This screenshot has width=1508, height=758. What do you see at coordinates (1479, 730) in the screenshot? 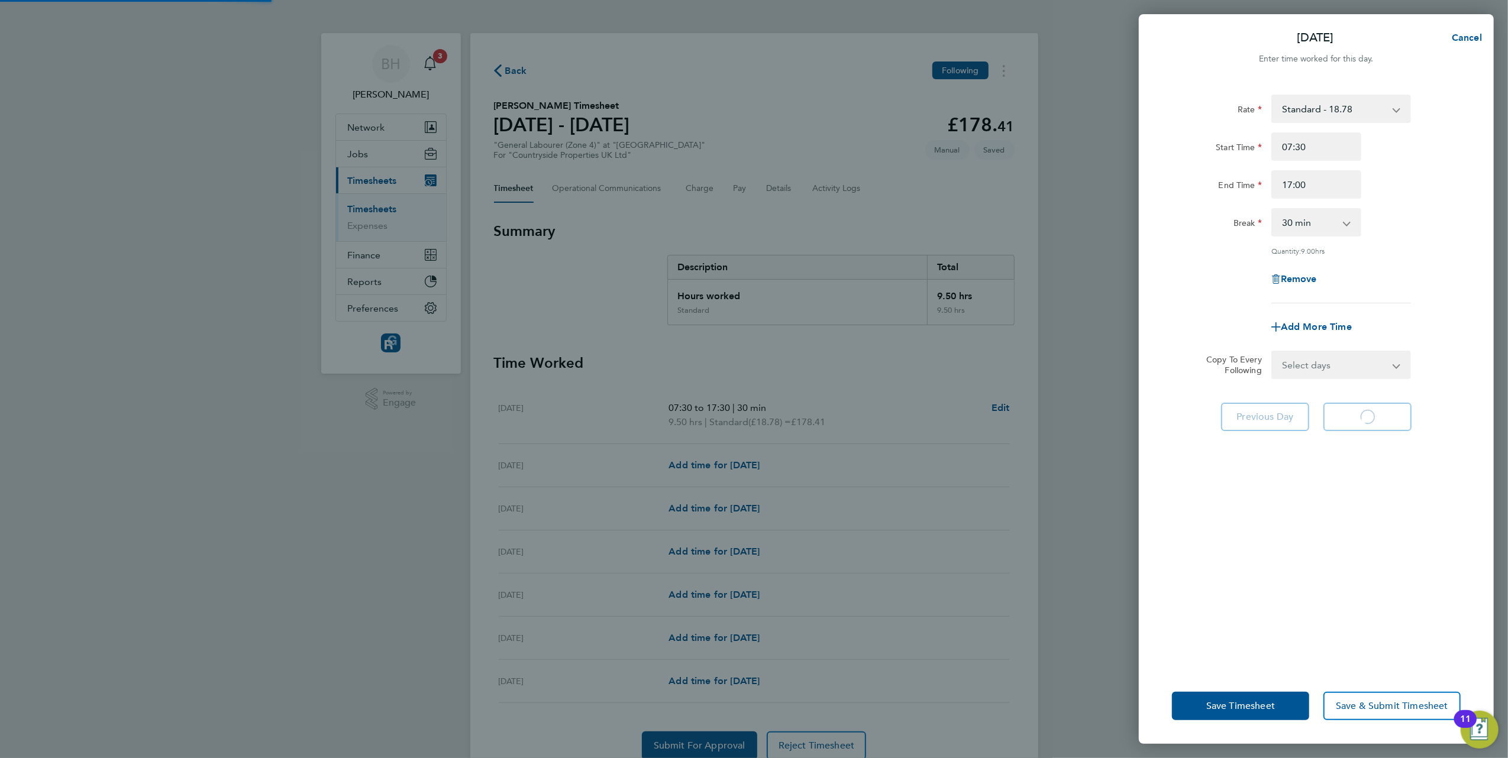
I see `button: Open Resource Center, 11 new notifications` at bounding box center [1479, 730].